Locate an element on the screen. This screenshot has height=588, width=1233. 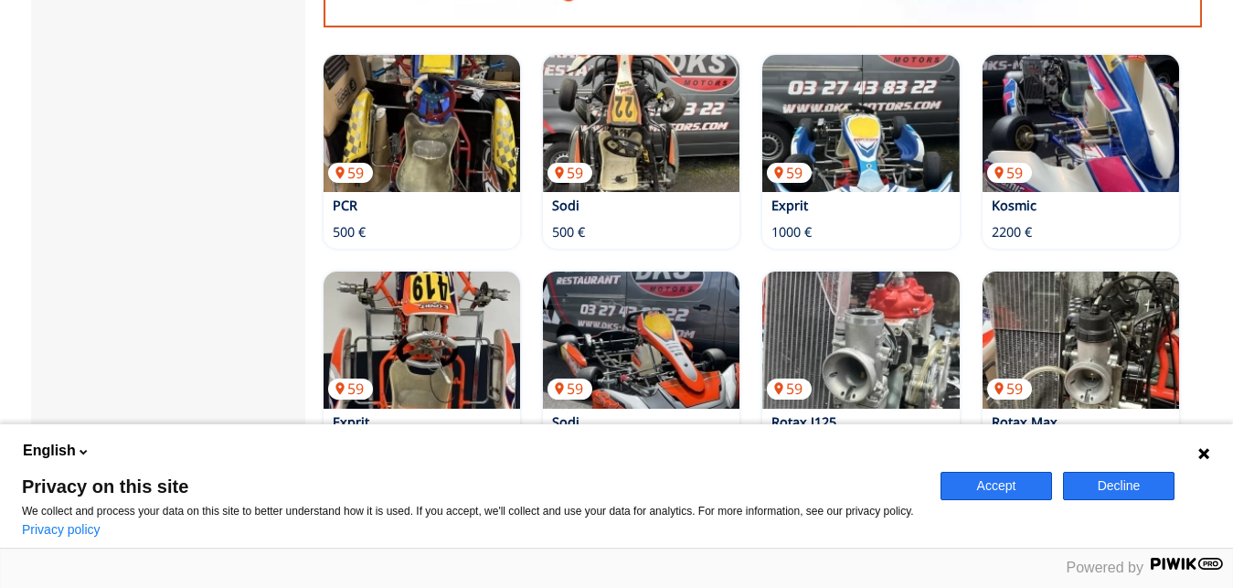
p: We collect and process your data on this site to better understand how it is used. If you accept,... is located at coordinates (470, 511).